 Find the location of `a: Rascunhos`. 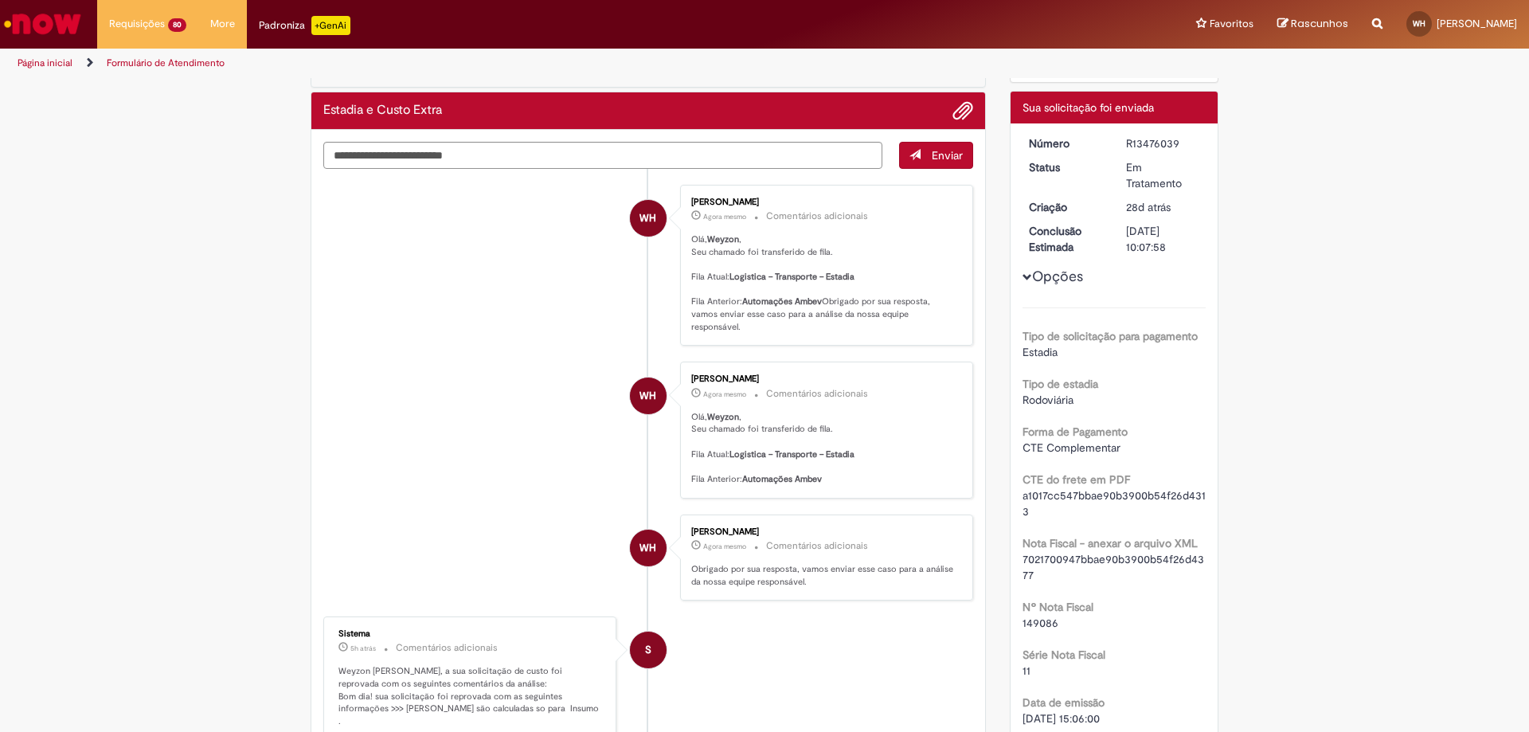

a: Rascunhos is located at coordinates (1313, 24).